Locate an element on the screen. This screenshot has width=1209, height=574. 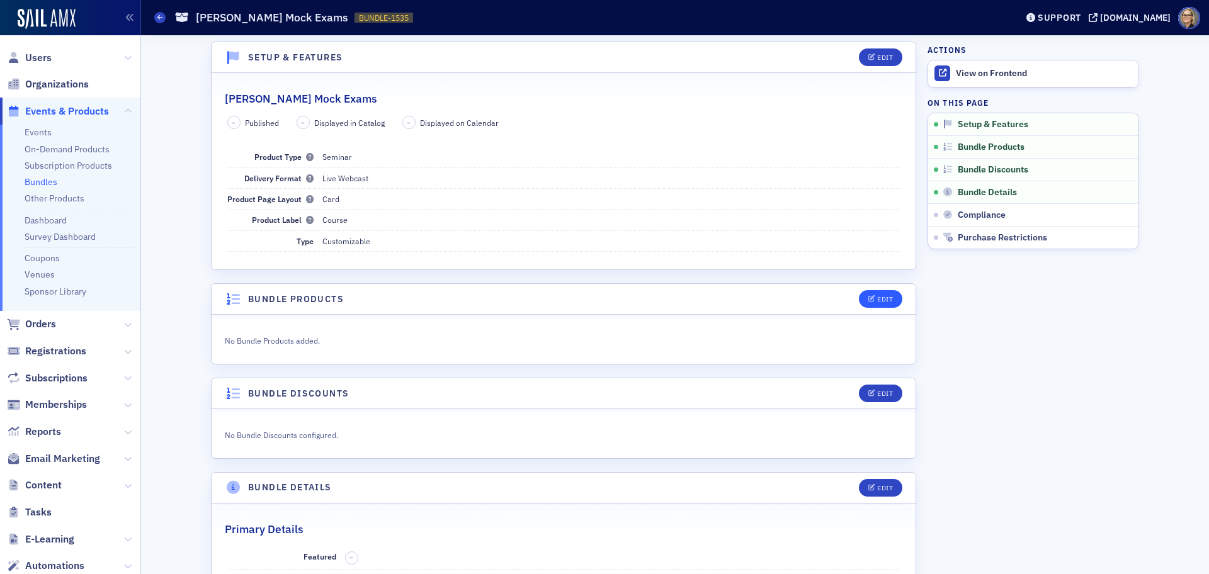
a: Bundles is located at coordinates (41, 182).